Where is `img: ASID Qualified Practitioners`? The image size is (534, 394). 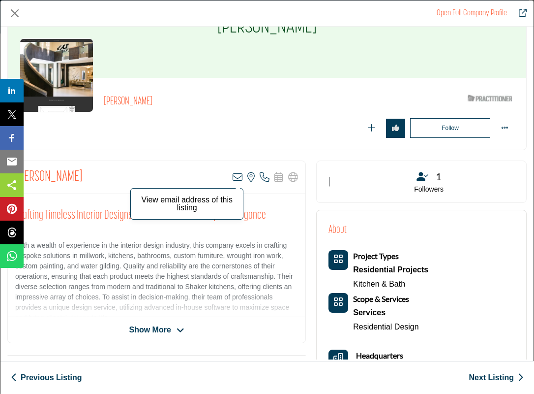
img: ASID Qualified Practitioners is located at coordinates (490, 98).